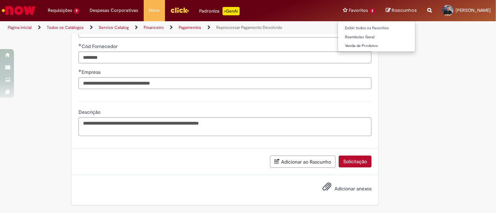 Image resolution: width=496 pixels, height=213 pixels. What do you see at coordinates (153, 28) in the screenshot?
I see `a: Financeiro` at bounding box center [153, 28].